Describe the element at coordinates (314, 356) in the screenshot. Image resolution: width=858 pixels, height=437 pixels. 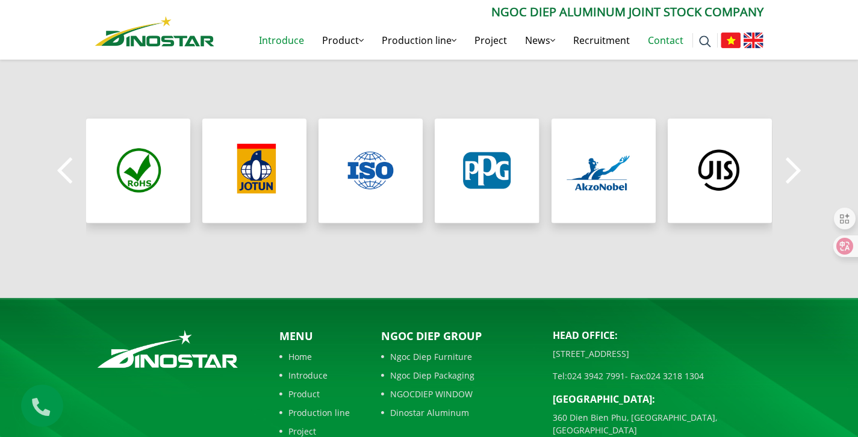
I see `a: Home` at that location.